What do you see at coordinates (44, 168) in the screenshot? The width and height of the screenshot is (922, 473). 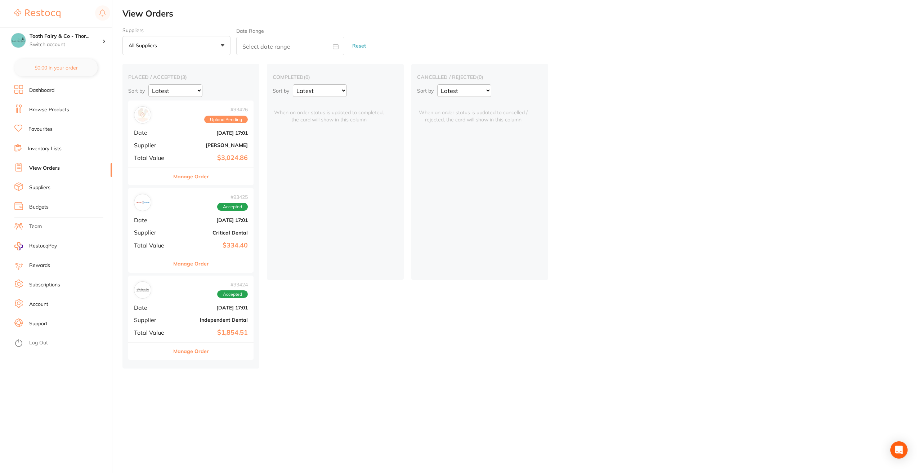 I see `a: View Orders` at bounding box center [44, 168].